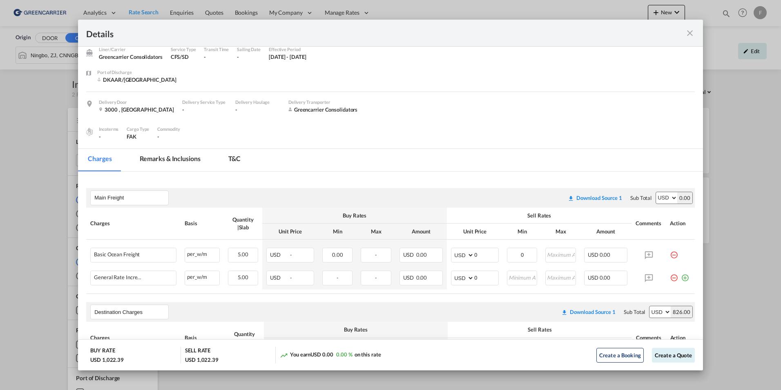 This screenshot has width=781, height=390. What do you see at coordinates (284, 355) in the screenshot?
I see `md-icon: icon-trending-up` at bounding box center [284, 355].